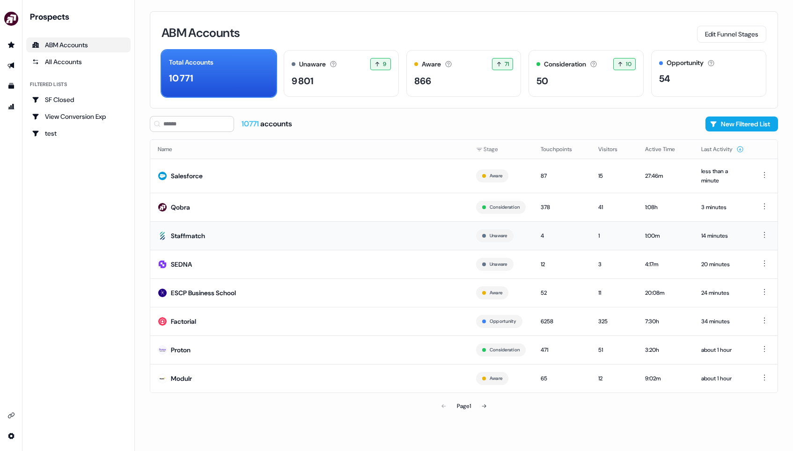 Image resolution: width=793 pixels, height=451 pixels. I want to click on div: 65, so click(562, 379).